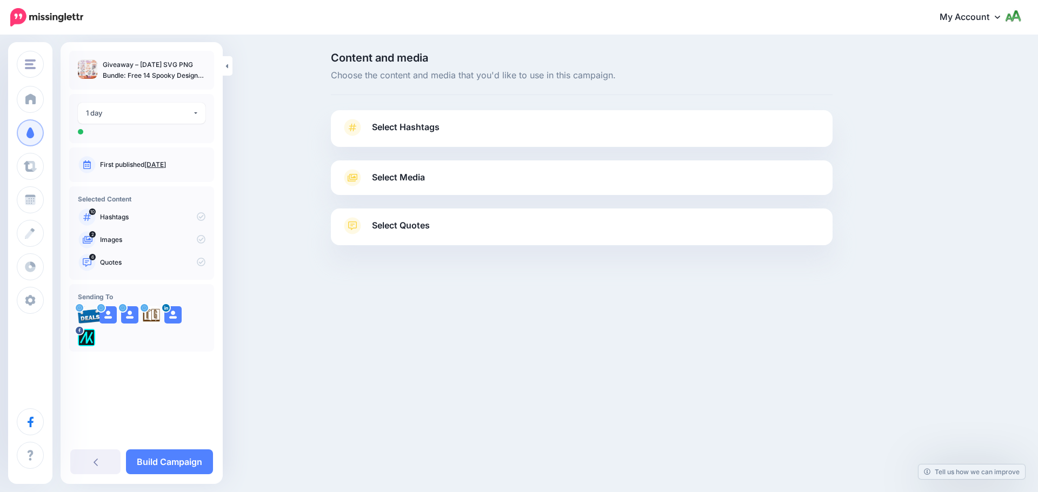  I want to click on img: menu.png, so click(30, 64).